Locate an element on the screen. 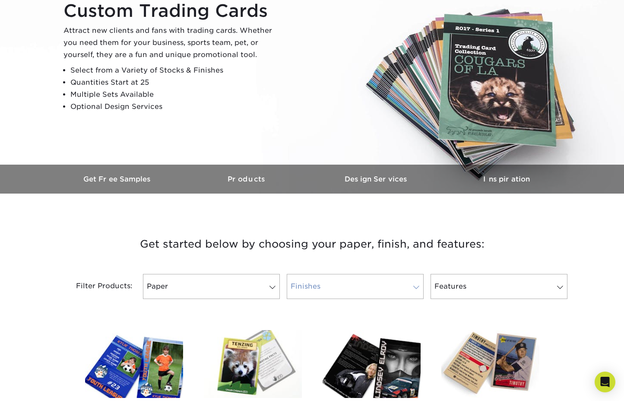 The image size is (624, 401). li: Quantities Start at 25 is located at coordinates (175, 82).